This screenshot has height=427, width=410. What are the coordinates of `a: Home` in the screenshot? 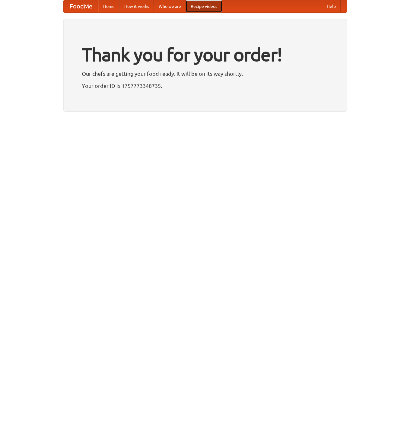 It's located at (109, 6).